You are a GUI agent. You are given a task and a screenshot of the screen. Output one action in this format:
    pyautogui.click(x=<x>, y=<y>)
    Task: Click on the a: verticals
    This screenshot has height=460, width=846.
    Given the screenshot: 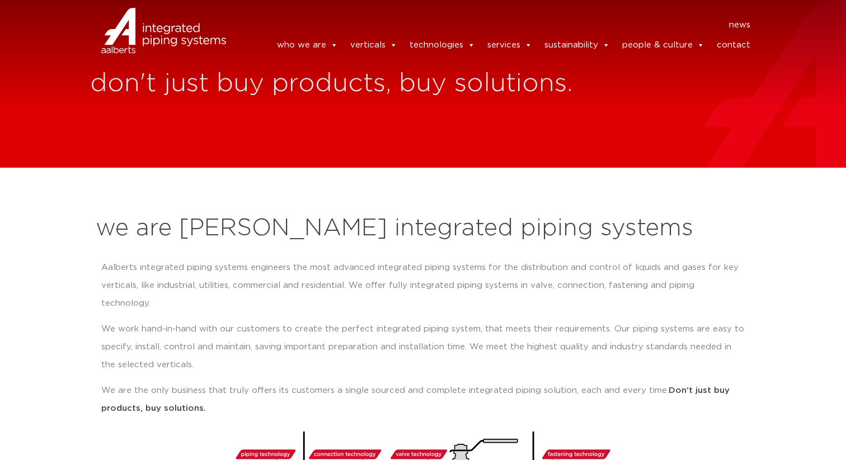 What is the action you would take?
    pyautogui.click(x=374, y=45)
    